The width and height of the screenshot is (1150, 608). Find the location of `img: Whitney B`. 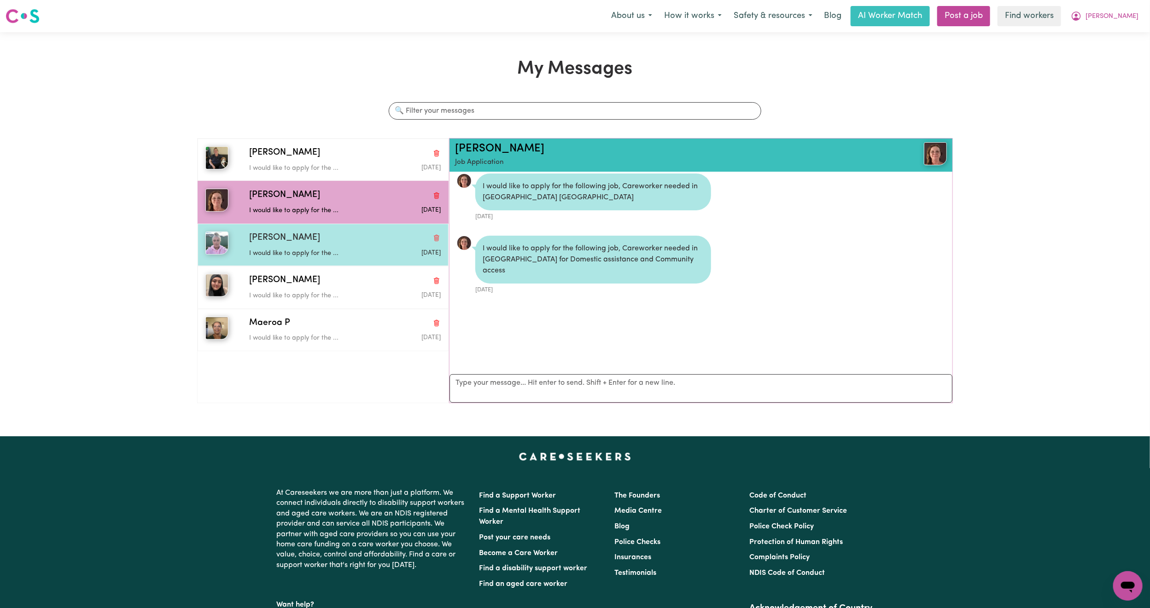

img: Whitney B is located at coordinates (217, 243).